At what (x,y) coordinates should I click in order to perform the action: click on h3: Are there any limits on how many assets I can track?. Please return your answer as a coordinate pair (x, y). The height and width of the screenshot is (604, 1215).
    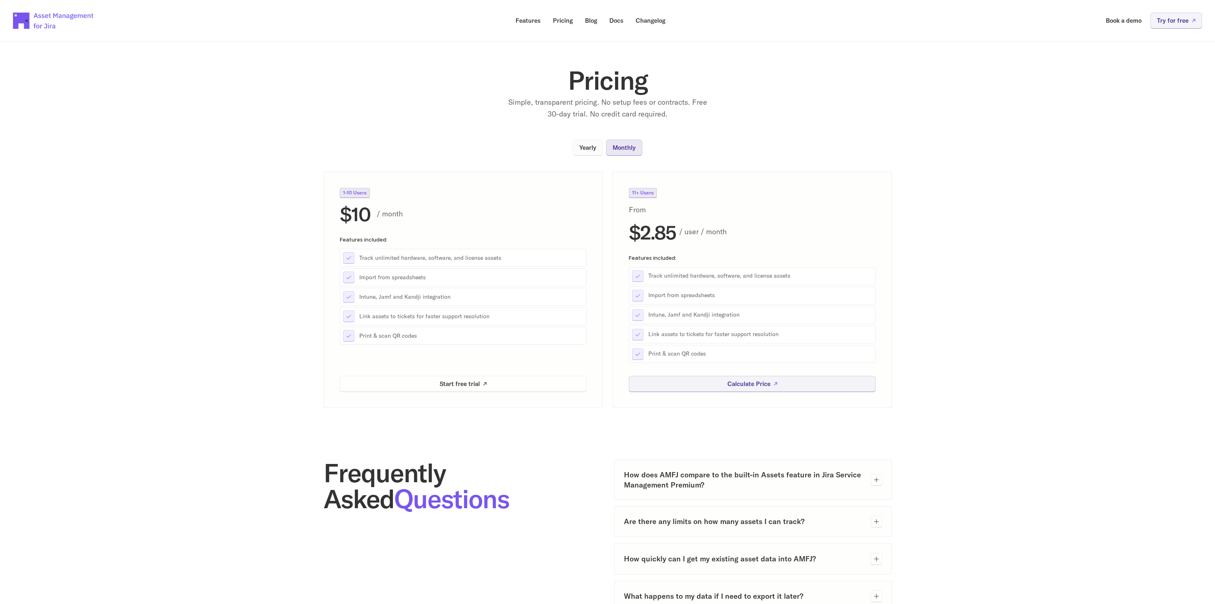
    Looking at the image, I should click on (744, 521).